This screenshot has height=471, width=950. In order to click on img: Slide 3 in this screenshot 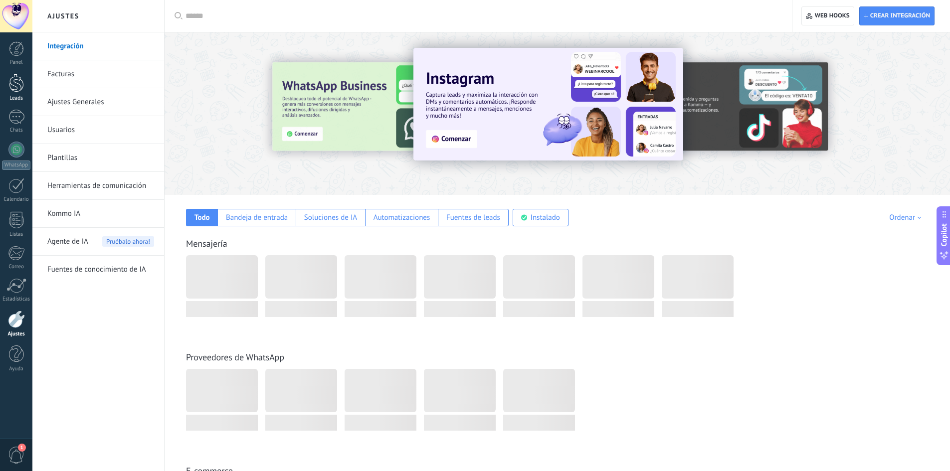, I will do `click(379, 107)`.